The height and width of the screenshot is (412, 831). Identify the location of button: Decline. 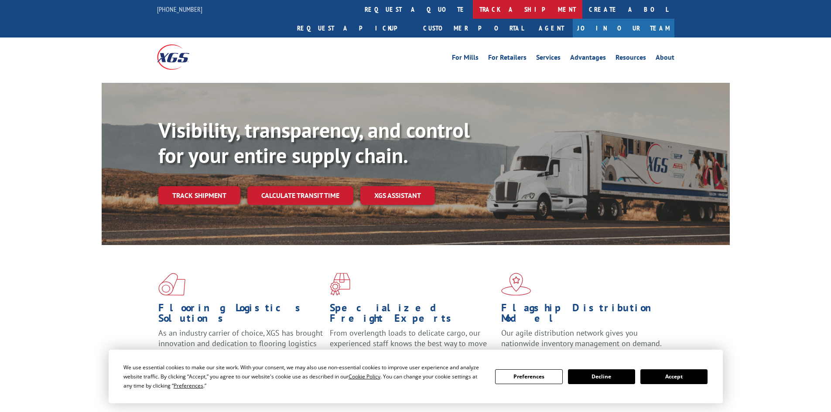
(601, 377).